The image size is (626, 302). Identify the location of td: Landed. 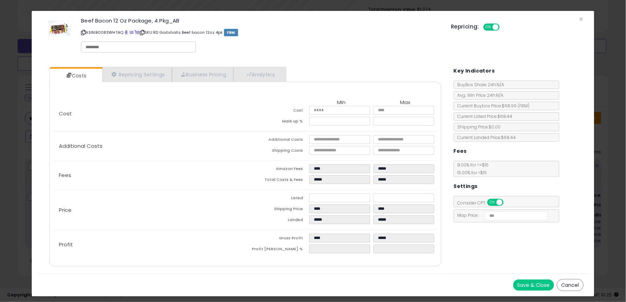
(277, 221).